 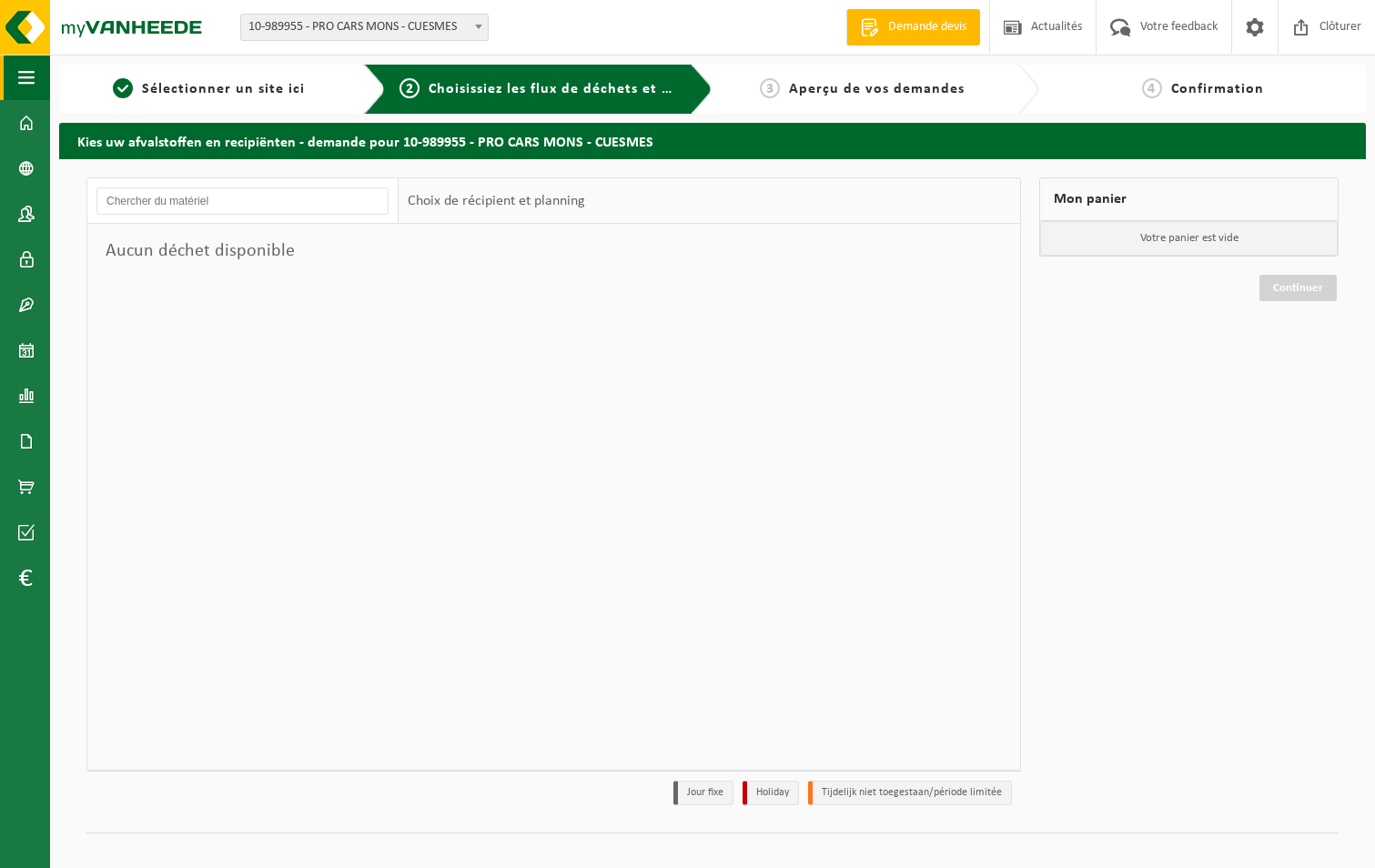 I want to click on span: Choisissiez les flux de déchets et récipients, so click(x=580, y=89).